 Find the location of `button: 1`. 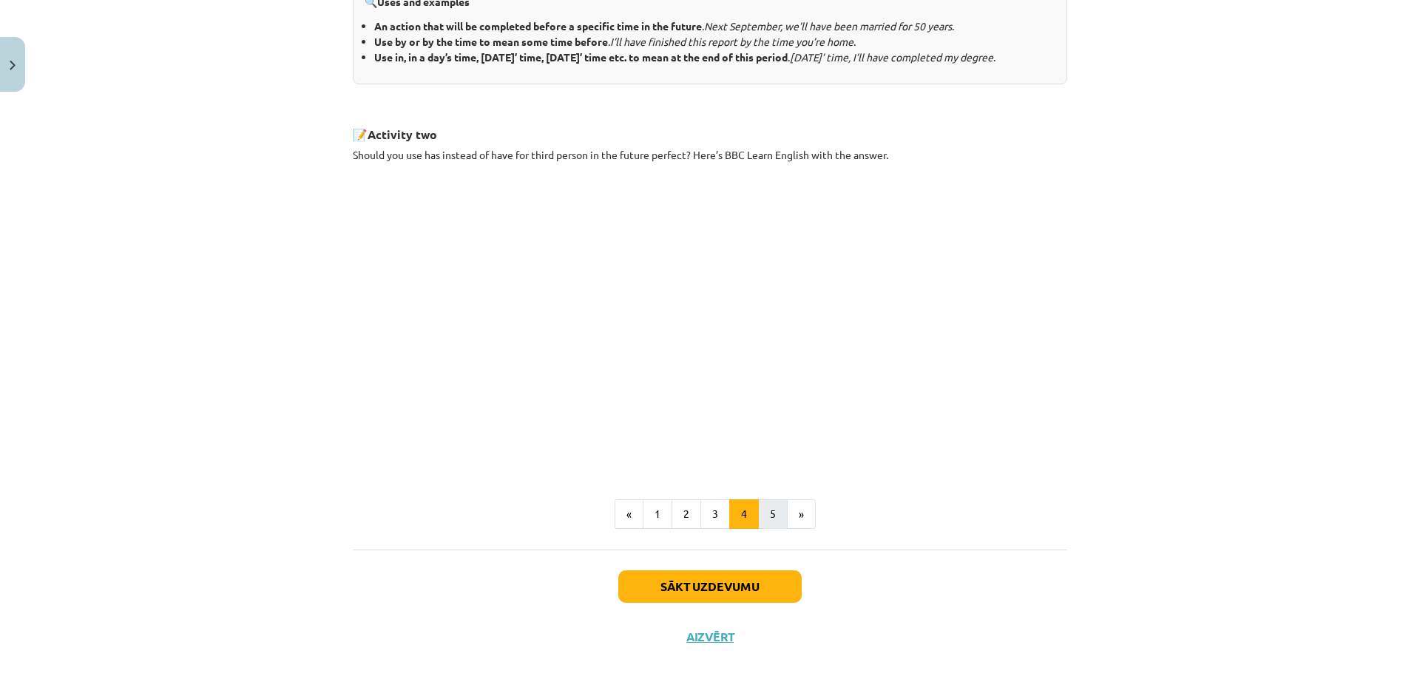

button: 1 is located at coordinates (657, 514).